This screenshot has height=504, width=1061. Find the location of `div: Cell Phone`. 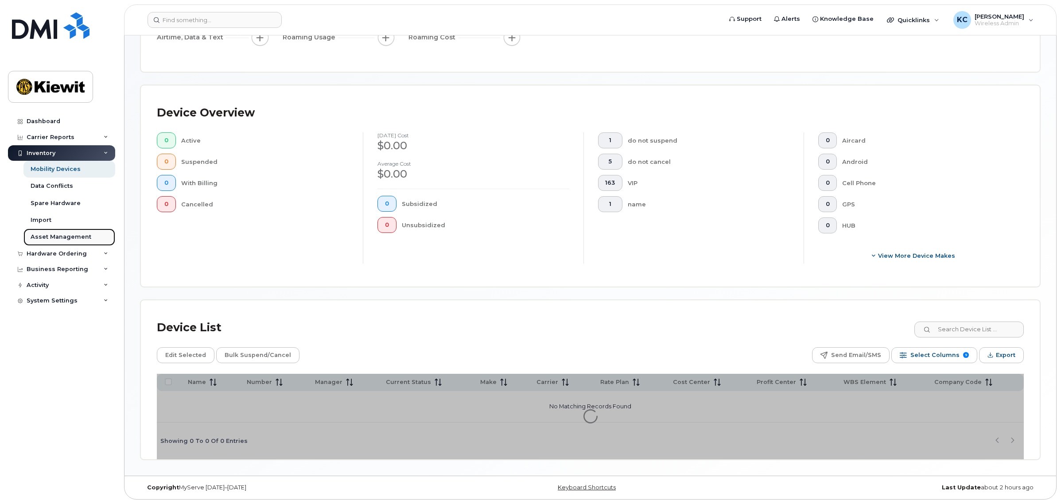

div: Cell Phone is located at coordinates (926, 183).